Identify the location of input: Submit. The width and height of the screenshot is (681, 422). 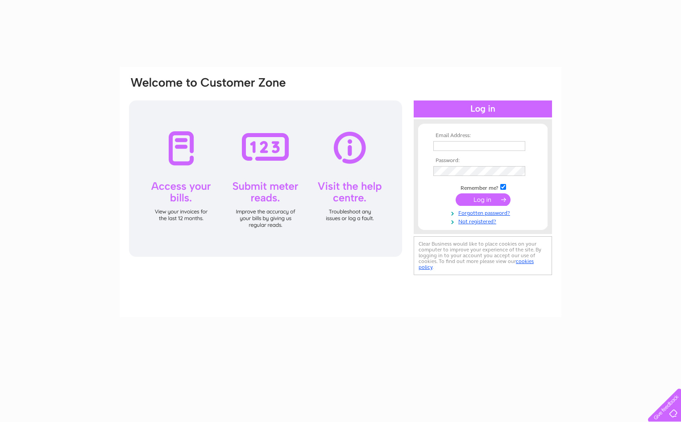
(483, 200).